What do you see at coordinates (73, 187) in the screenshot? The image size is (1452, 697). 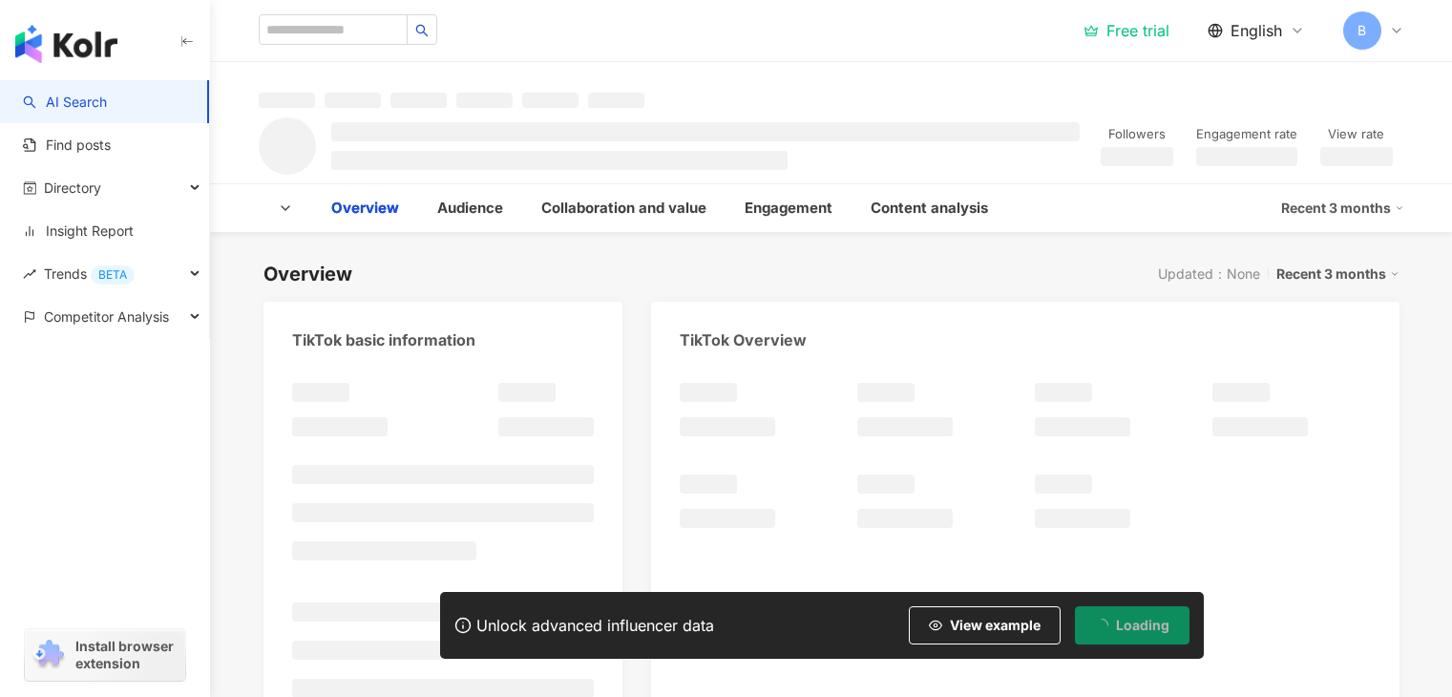 I see `span: Directory` at bounding box center [73, 187].